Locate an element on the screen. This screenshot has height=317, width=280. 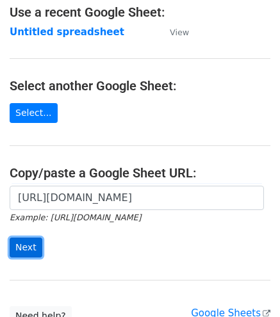
h4: Use a recent Google Sheet: is located at coordinates (140, 12).